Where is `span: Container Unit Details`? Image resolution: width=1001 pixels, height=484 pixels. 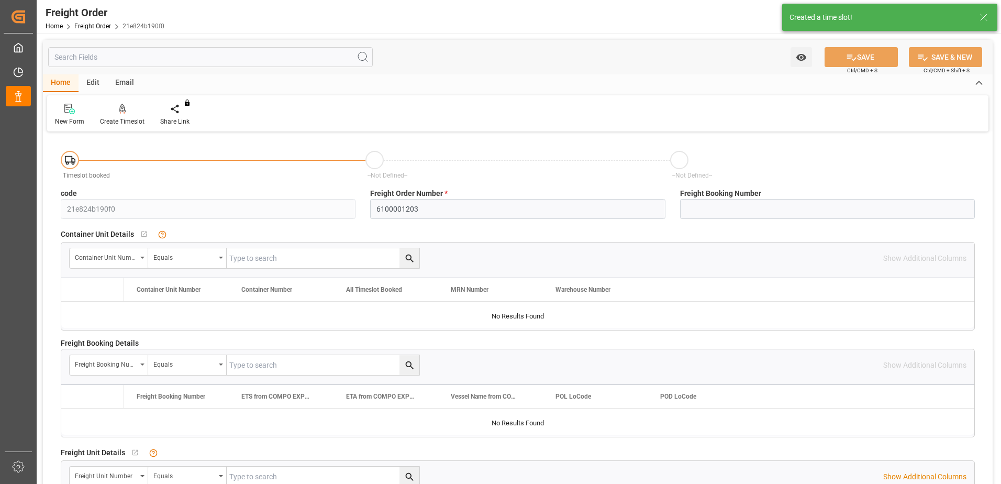
span: Container Unit Details is located at coordinates (97, 234).